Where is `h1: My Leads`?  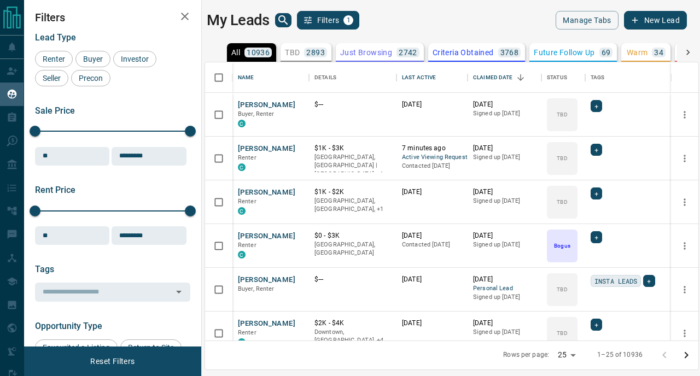
h1: My Leads is located at coordinates (238, 20).